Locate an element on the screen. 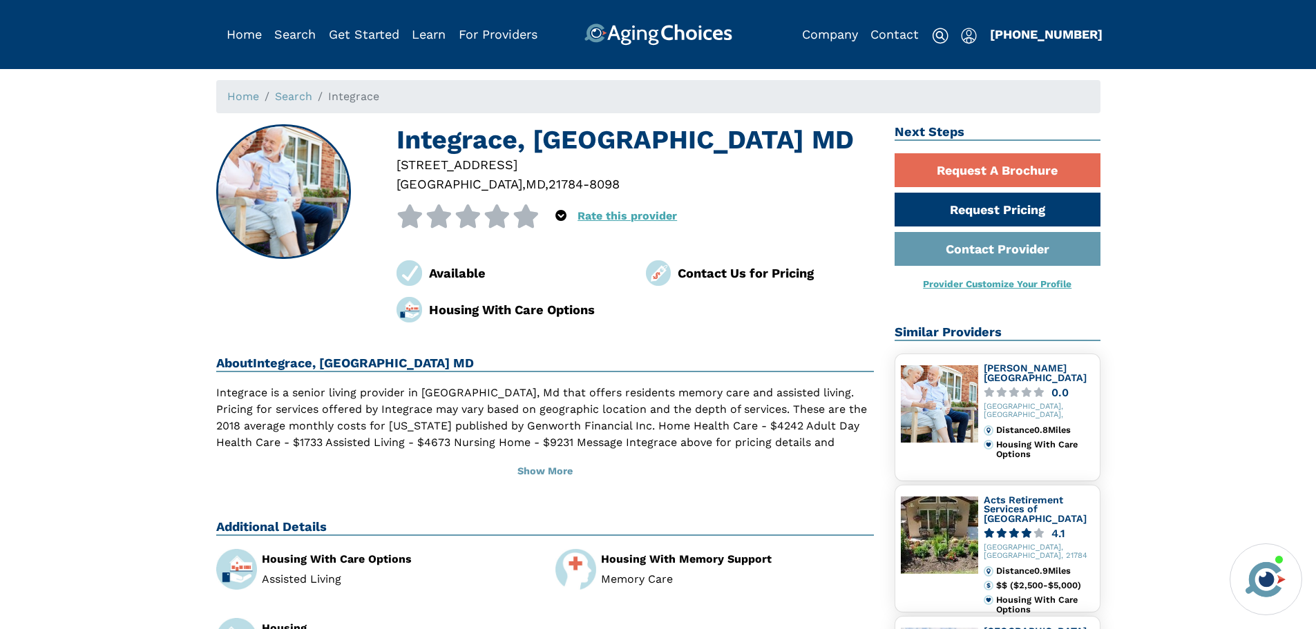  a: Request Pricing is located at coordinates (997, 209).